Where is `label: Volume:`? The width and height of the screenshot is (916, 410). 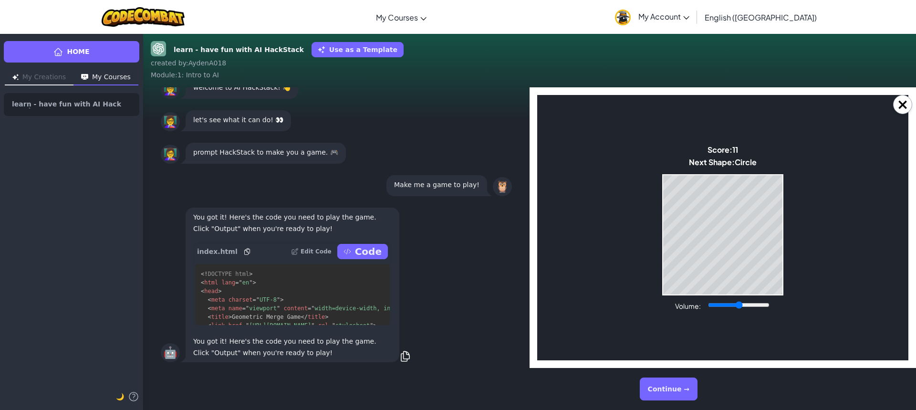 label: Volume: is located at coordinates (151, 211).